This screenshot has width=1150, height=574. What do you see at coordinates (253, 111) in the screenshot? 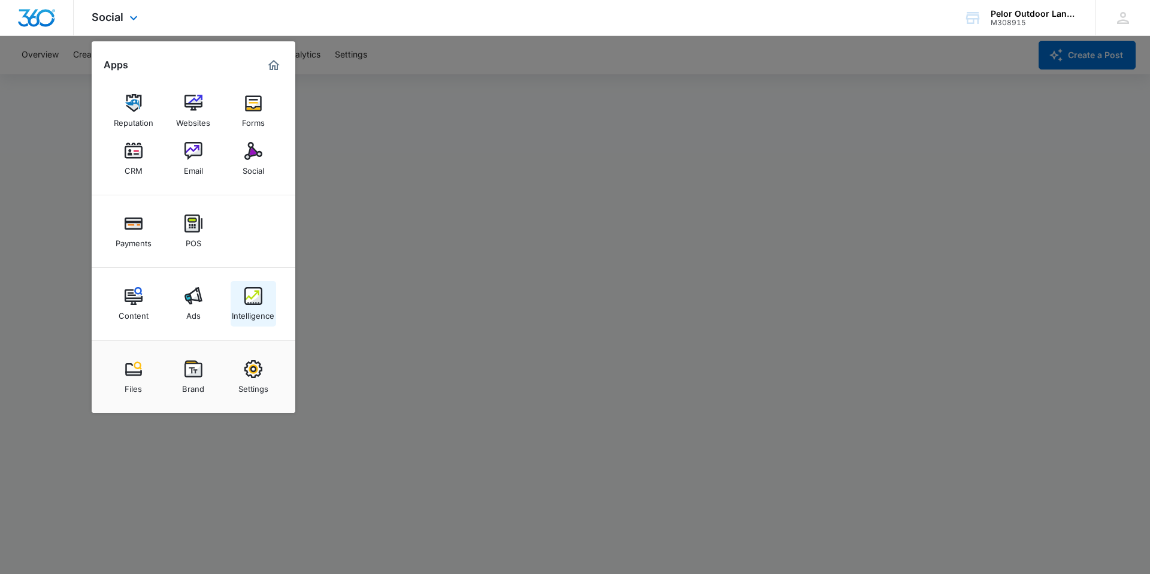
I see `a: Forms` at bounding box center [253, 111].